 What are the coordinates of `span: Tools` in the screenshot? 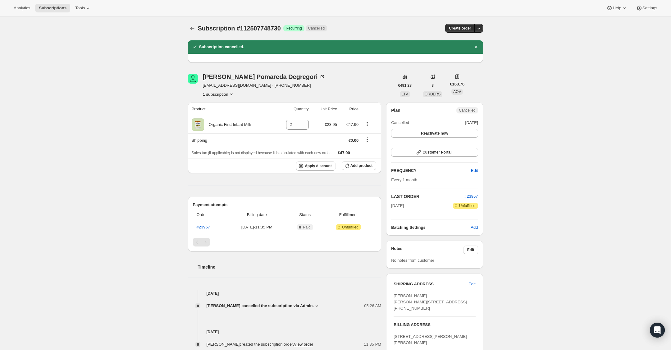 It's located at (80, 8).